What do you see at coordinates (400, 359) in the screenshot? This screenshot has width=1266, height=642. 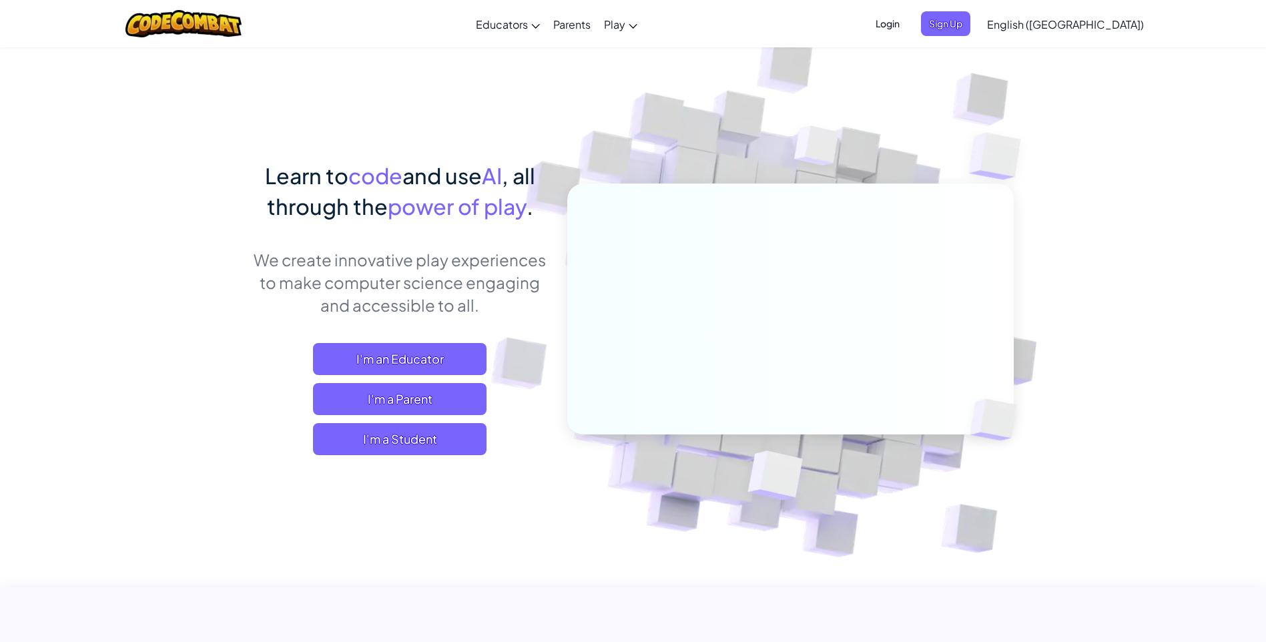 I see `span: I'm an Educator` at bounding box center [400, 359].